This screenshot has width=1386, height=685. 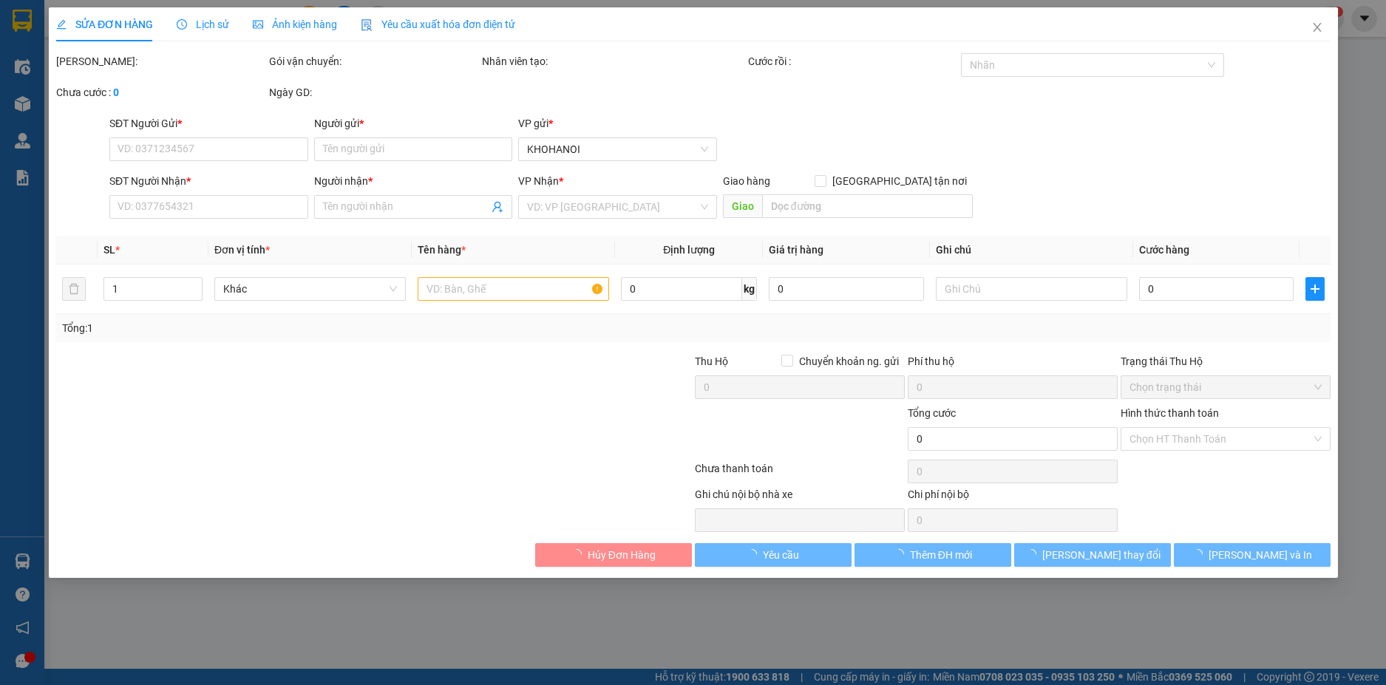 What do you see at coordinates (513, 289) in the screenshot?
I see `input: VD: Bàn, Ghế` at bounding box center [513, 289].